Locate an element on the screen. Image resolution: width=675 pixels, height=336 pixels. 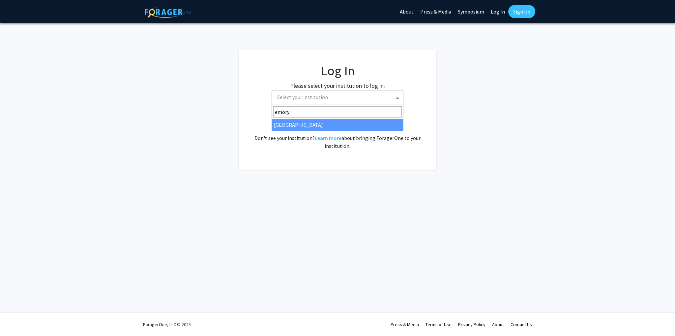
a: Contact Us is located at coordinates (521, 324).